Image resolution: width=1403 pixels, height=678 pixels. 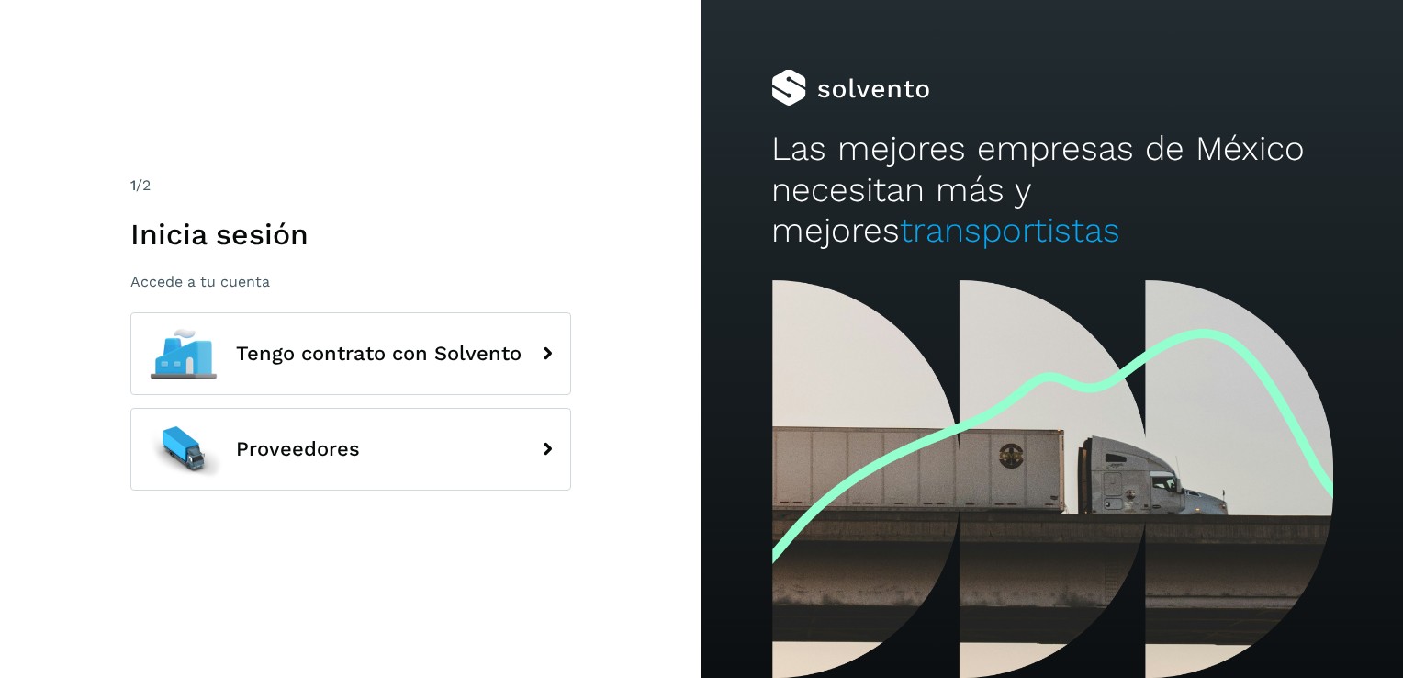 I want to click on button: Proveedores, so click(x=351, y=449).